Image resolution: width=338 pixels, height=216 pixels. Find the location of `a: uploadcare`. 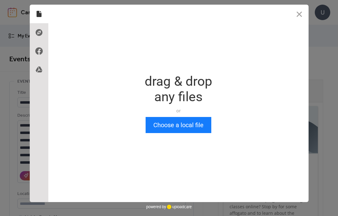

a: uploadcare is located at coordinates (179, 207).